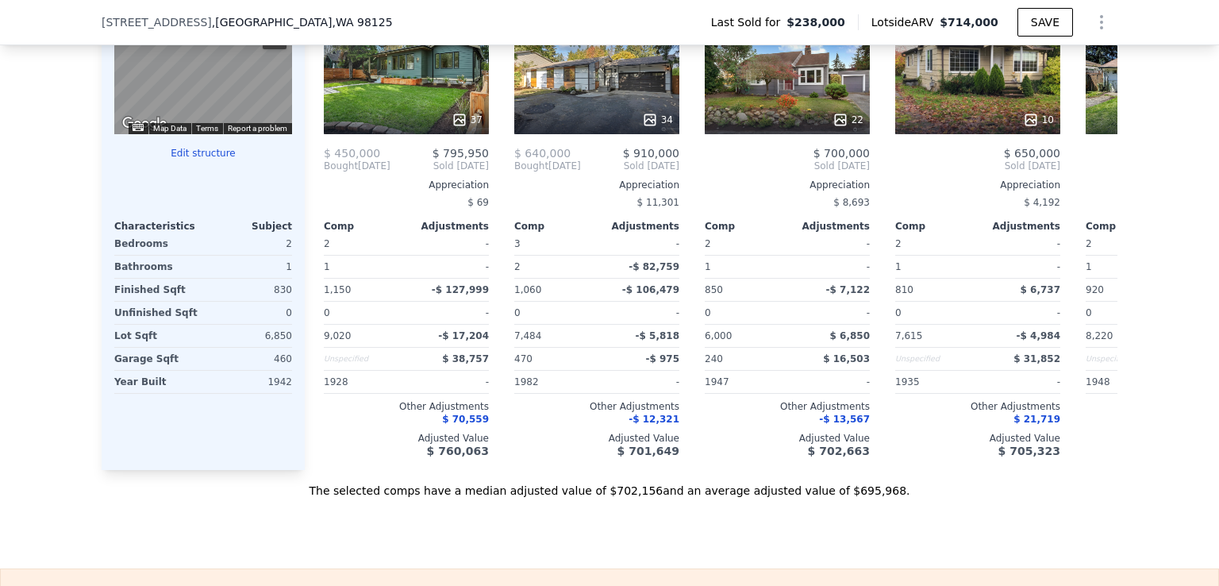 The height and width of the screenshot is (586, 1219). What do you see at coordinates (658, 202) in the screenshot?
I see `span: $ 11,301` at bounding box center [658, 202].